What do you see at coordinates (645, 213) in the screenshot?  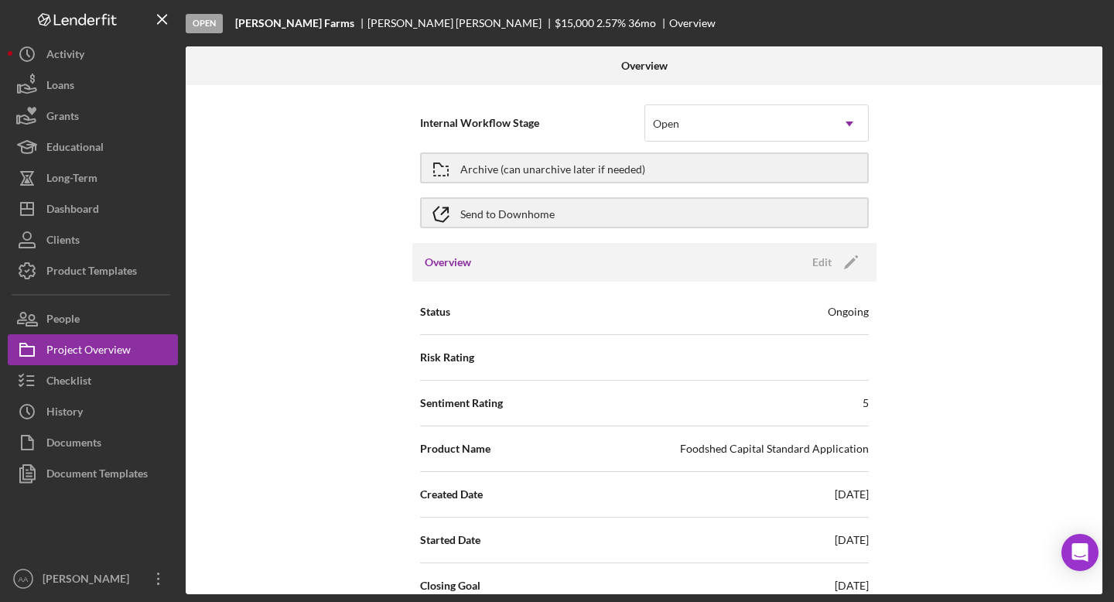 I see `button: Send to Downhome` at bounding box center [645, 213].